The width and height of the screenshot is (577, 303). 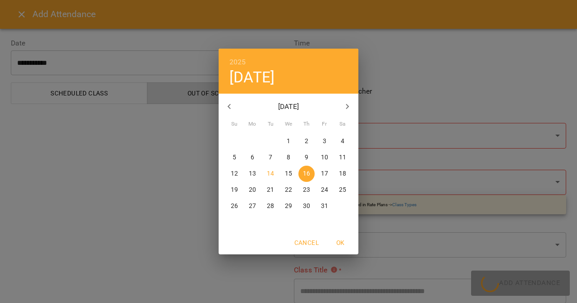 What do you see at coordinates (342, 141) in the screenshot?
I see `p: 4` at bounding box center [342, 141].